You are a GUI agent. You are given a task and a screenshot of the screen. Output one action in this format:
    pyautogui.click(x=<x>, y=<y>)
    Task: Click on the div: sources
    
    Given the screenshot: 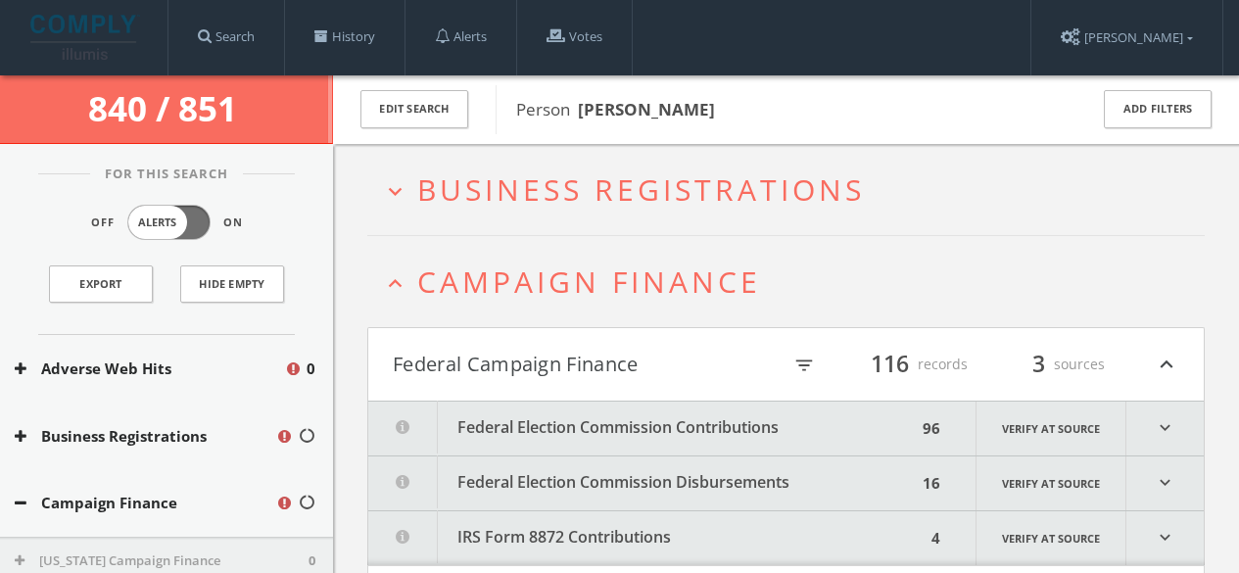 What is the action you would take?
    pyautogui.click(x=1046, y=364)
    